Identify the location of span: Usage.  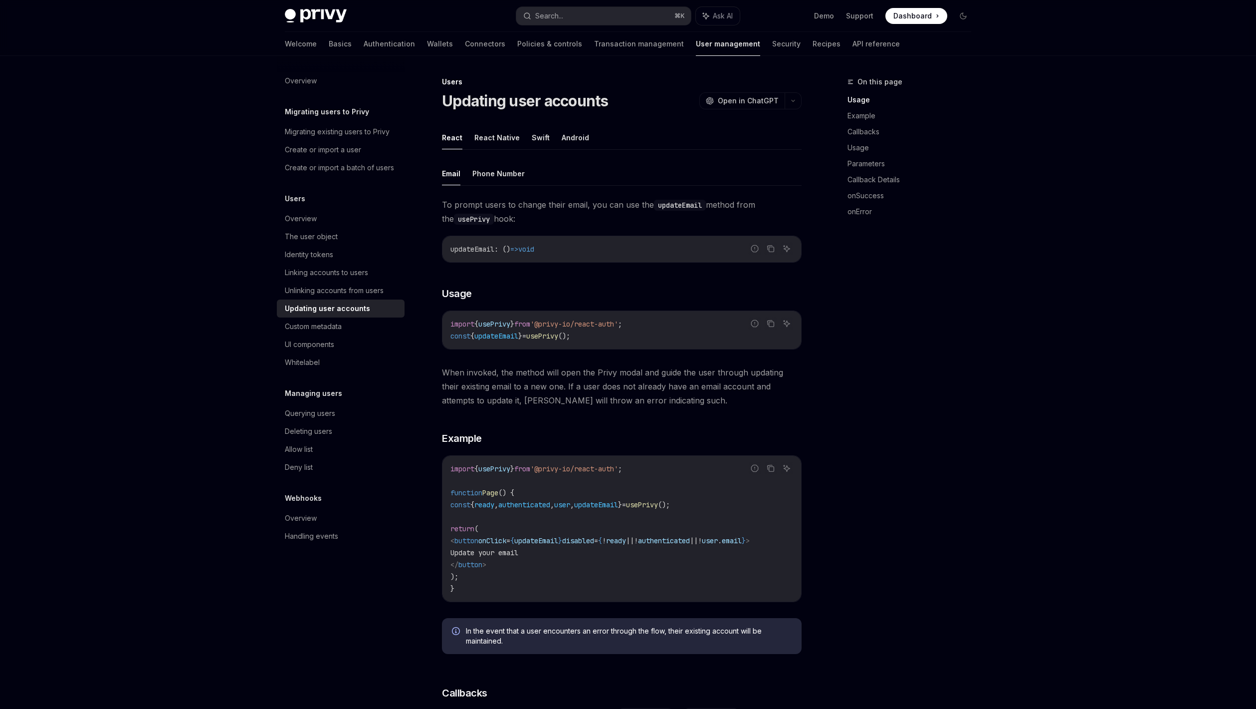
(457, 293).